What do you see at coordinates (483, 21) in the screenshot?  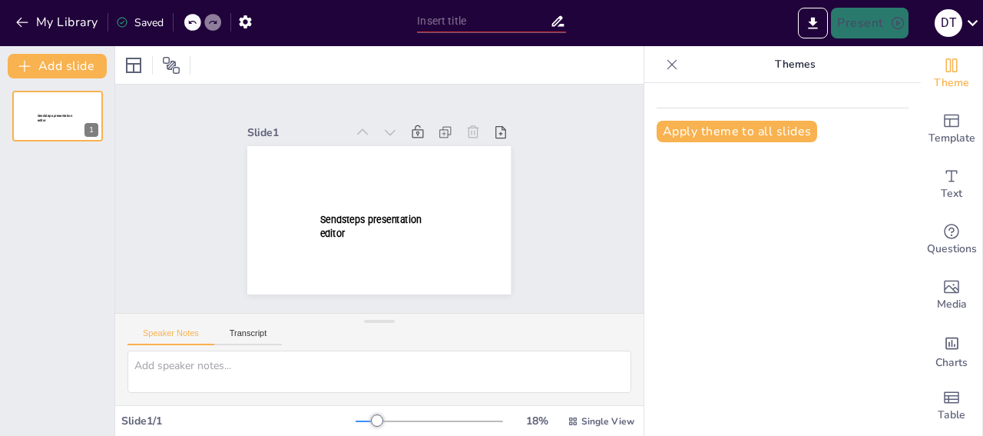 I see `input: Insert title` at bounding box center [483, 21].